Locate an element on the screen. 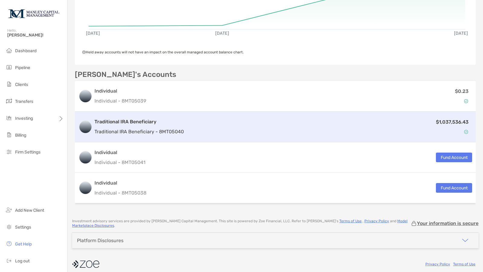 The height and width of the screenshot is (272, 483). p: $1,037,536.43 is located at coordinates (452, 122).